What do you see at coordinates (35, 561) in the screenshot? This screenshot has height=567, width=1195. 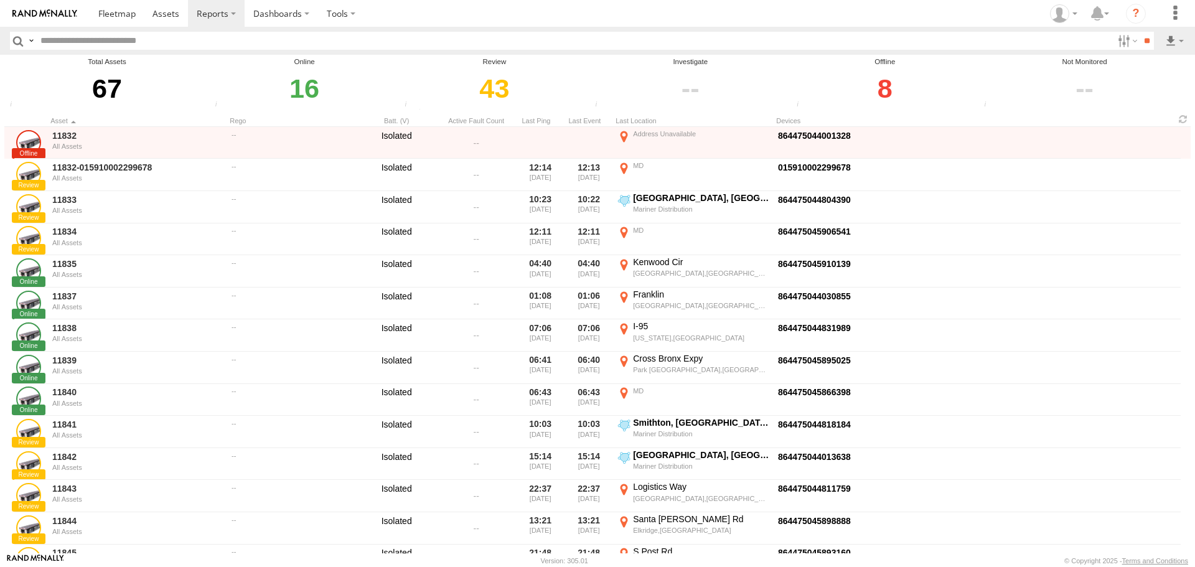 I see `a: Visit our Website` at bounding box center [35, 561].